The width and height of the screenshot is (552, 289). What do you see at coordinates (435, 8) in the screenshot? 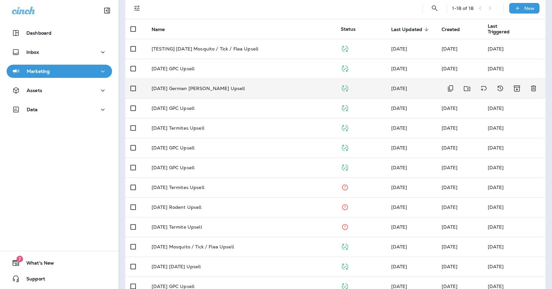
I see `button: Search Journeys` at bounding box center [435, 8].